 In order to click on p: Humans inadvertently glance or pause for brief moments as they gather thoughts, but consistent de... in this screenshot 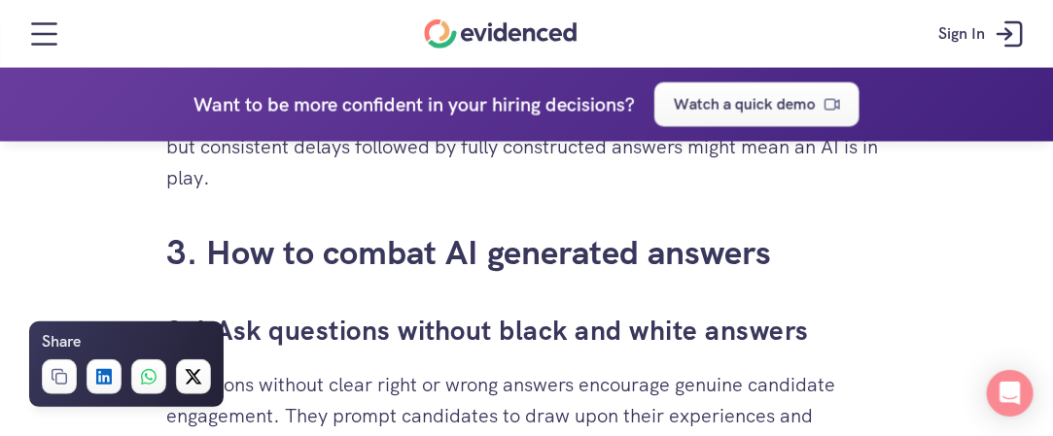, I will do `click(527, 148)`.